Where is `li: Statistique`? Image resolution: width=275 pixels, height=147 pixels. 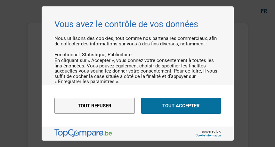
li: Statistique is located at coordinates (95, 55).